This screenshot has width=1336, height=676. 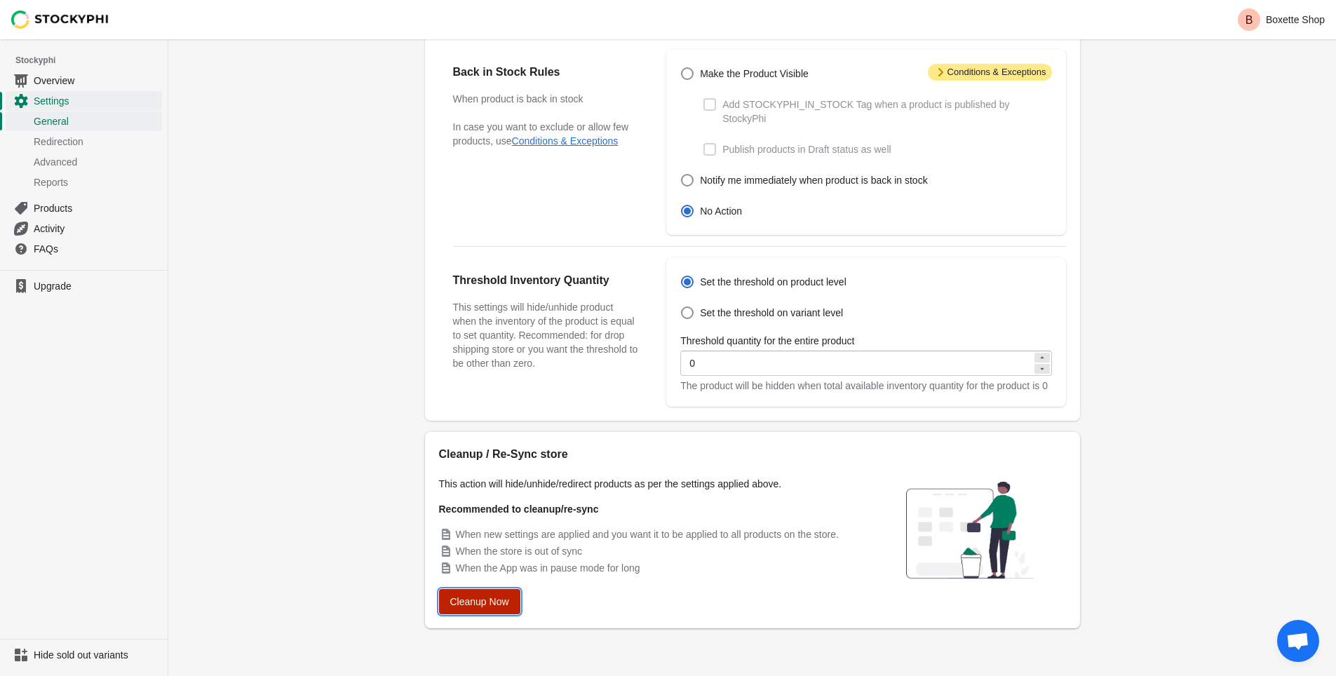 What do you see at coordinates (1249, 20) in the screenshot?
I see `text: B` at bounding box center [1249, 20].